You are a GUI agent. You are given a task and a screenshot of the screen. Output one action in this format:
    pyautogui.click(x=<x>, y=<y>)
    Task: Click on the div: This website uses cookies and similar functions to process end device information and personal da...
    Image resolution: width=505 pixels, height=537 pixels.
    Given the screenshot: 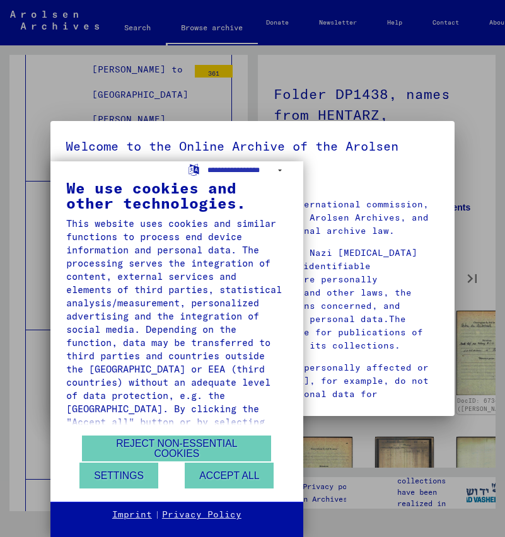 What is the action you would take?
    pyautogui.click(x=177, y=362)
    